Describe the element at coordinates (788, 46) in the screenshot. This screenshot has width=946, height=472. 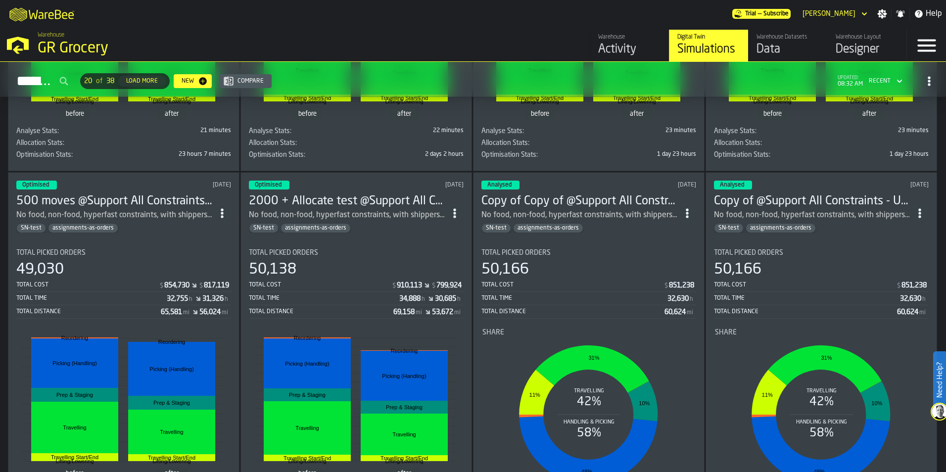
I see `a: link-to-/wh/i/e451d98b-95f6-4604-91ff-c80219f9c36d/data` at that location.